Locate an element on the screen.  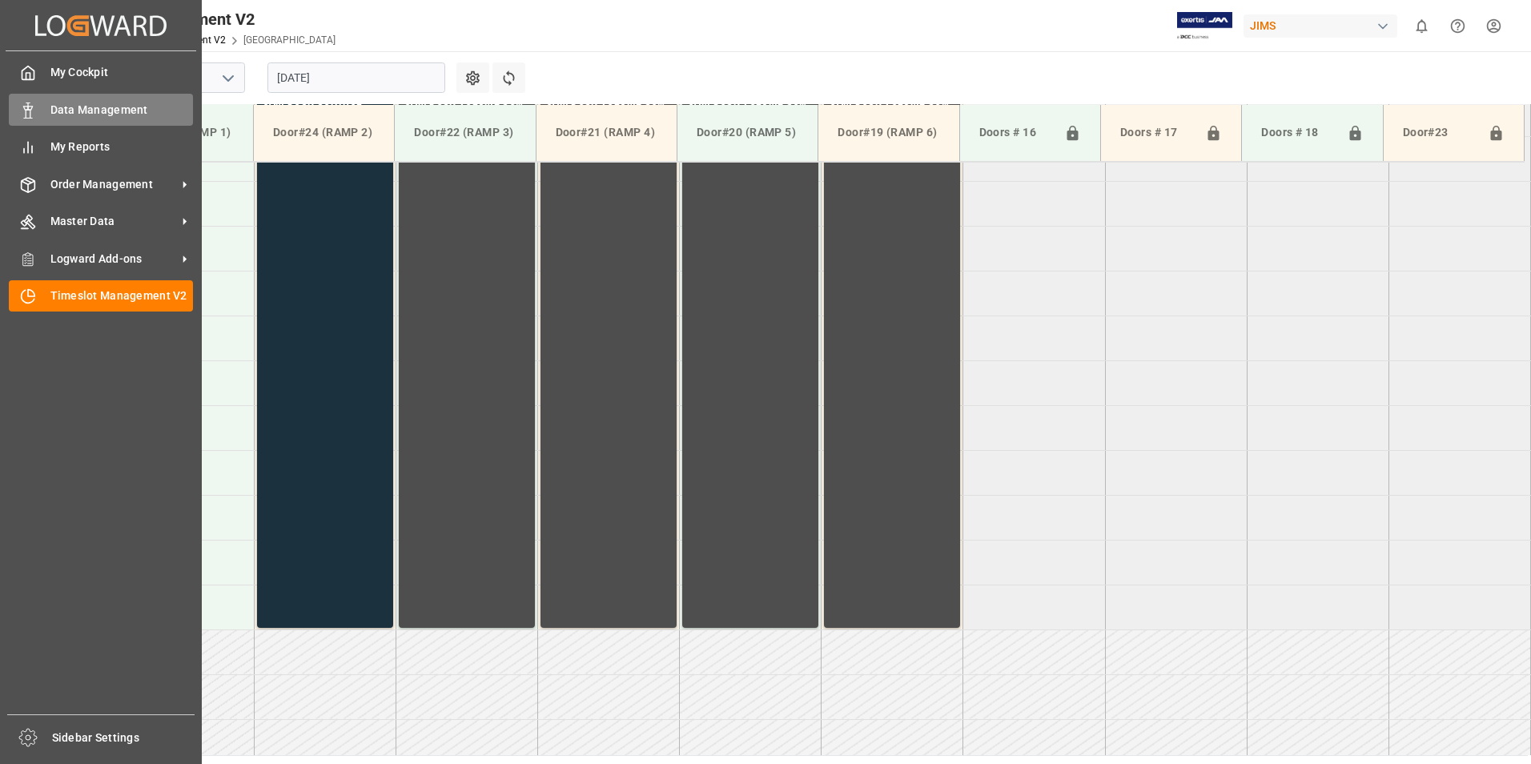
span: Sidebar Settings is located at coordinates (123, 737).